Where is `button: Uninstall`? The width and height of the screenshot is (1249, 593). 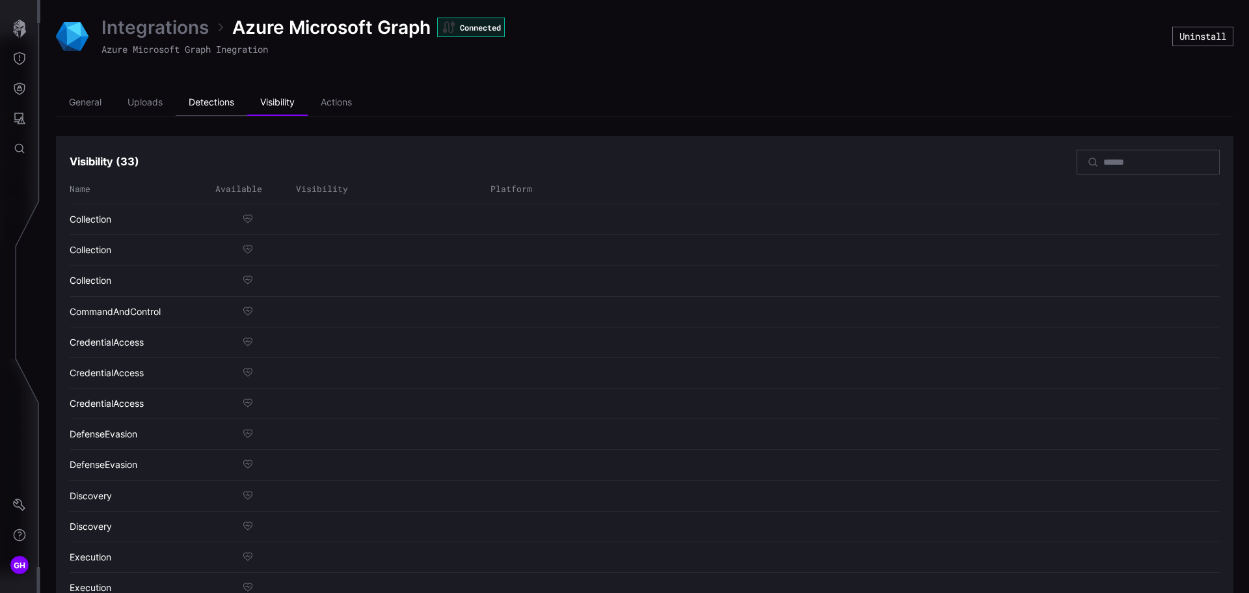 button: Uninstall is located at coordinates (1203, 36).